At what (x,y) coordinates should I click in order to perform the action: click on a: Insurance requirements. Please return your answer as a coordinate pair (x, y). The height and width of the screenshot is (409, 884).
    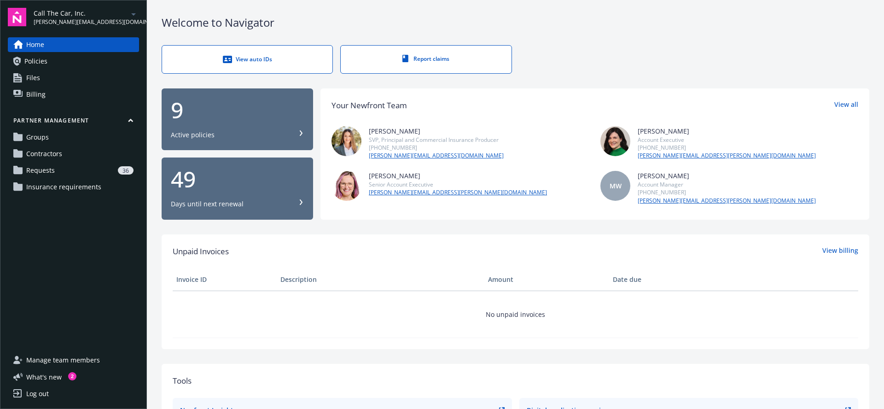
    Looking at the image, I should click on (73, 187).